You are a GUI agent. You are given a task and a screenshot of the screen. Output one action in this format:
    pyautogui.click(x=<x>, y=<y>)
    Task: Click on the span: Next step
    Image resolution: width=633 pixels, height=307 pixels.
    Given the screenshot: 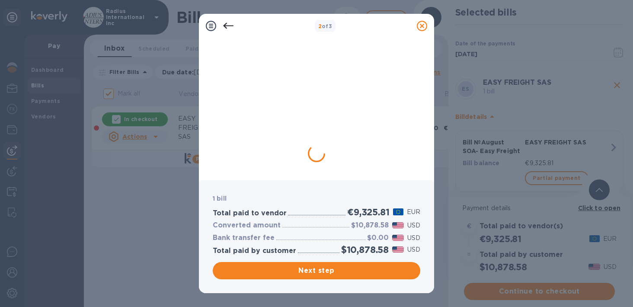 What is the action you would take?
    pyautogui.click(x=317, y=271)
    